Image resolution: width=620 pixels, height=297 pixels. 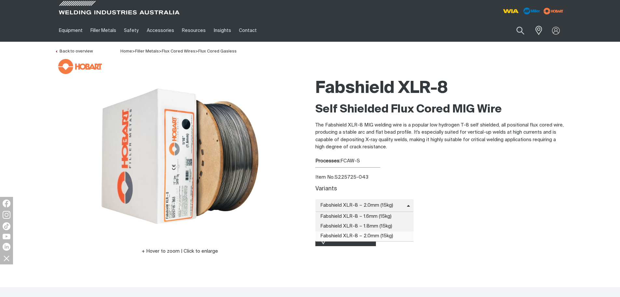 What do you see at coordinates (440, 109) in the screenshot?
I see `h2: Self Shielded Flux Cored MIG Wire` at bounding box center [440, 109].